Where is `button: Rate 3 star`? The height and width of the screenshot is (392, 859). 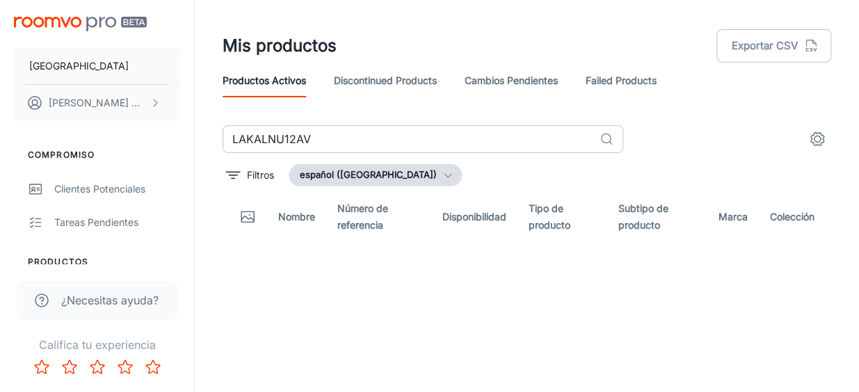
button: Rate 3 star is located at coordinates (97, 367).